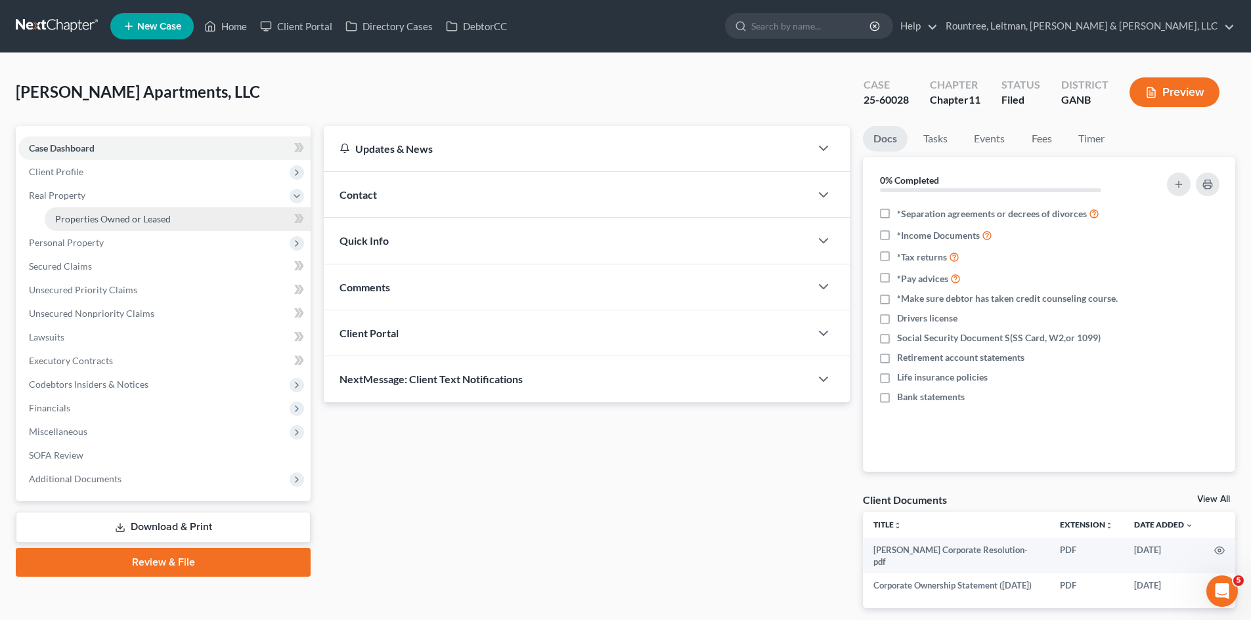 This screenshot has height=620, width=1251. I want to click on span: Life insurance policies, so click(942, 378).